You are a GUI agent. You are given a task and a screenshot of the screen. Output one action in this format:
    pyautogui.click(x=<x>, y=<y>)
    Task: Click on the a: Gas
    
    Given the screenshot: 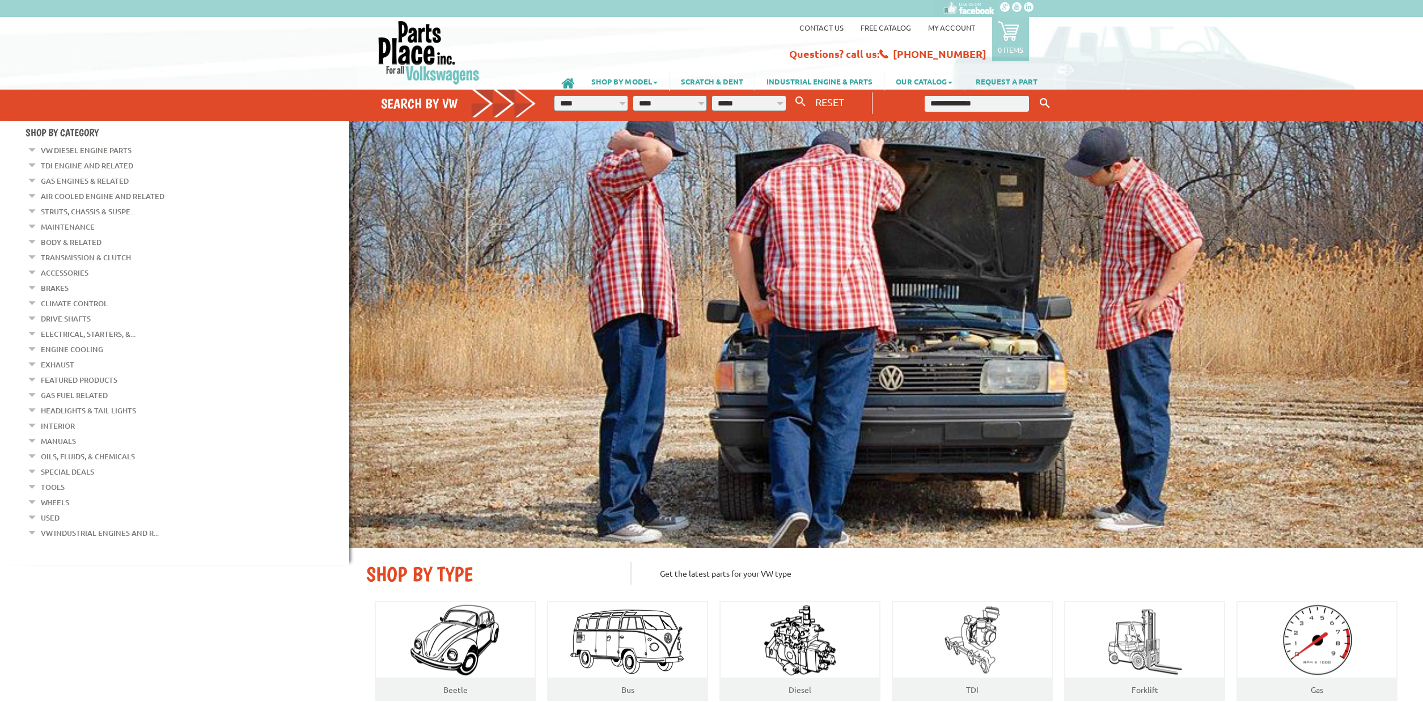 What is the action you would take?
    pyautogui.click(x=1317, y=689)
    